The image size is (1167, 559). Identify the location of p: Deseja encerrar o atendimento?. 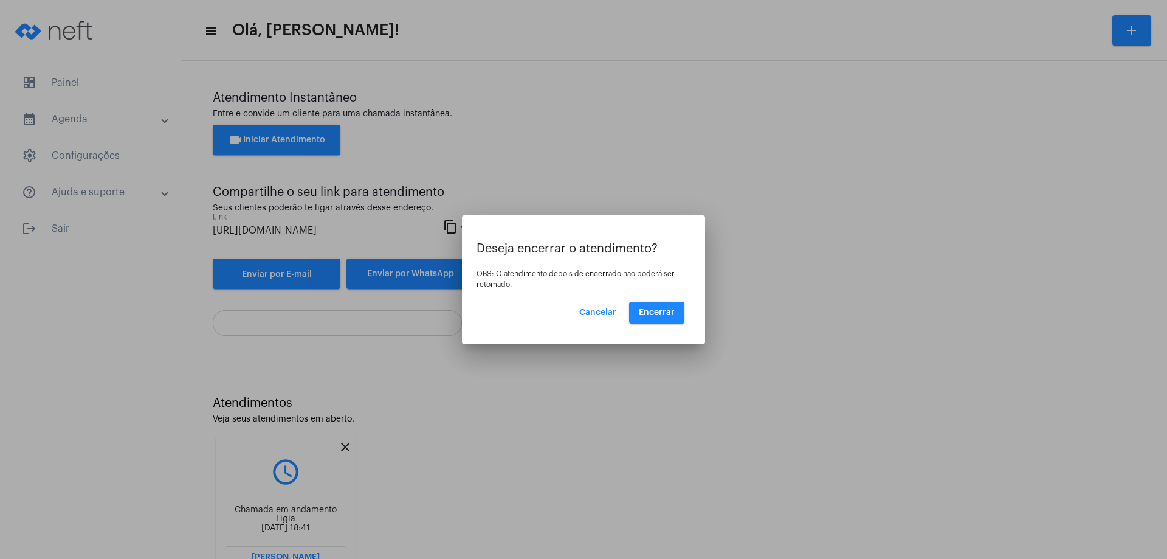
(584, 249).